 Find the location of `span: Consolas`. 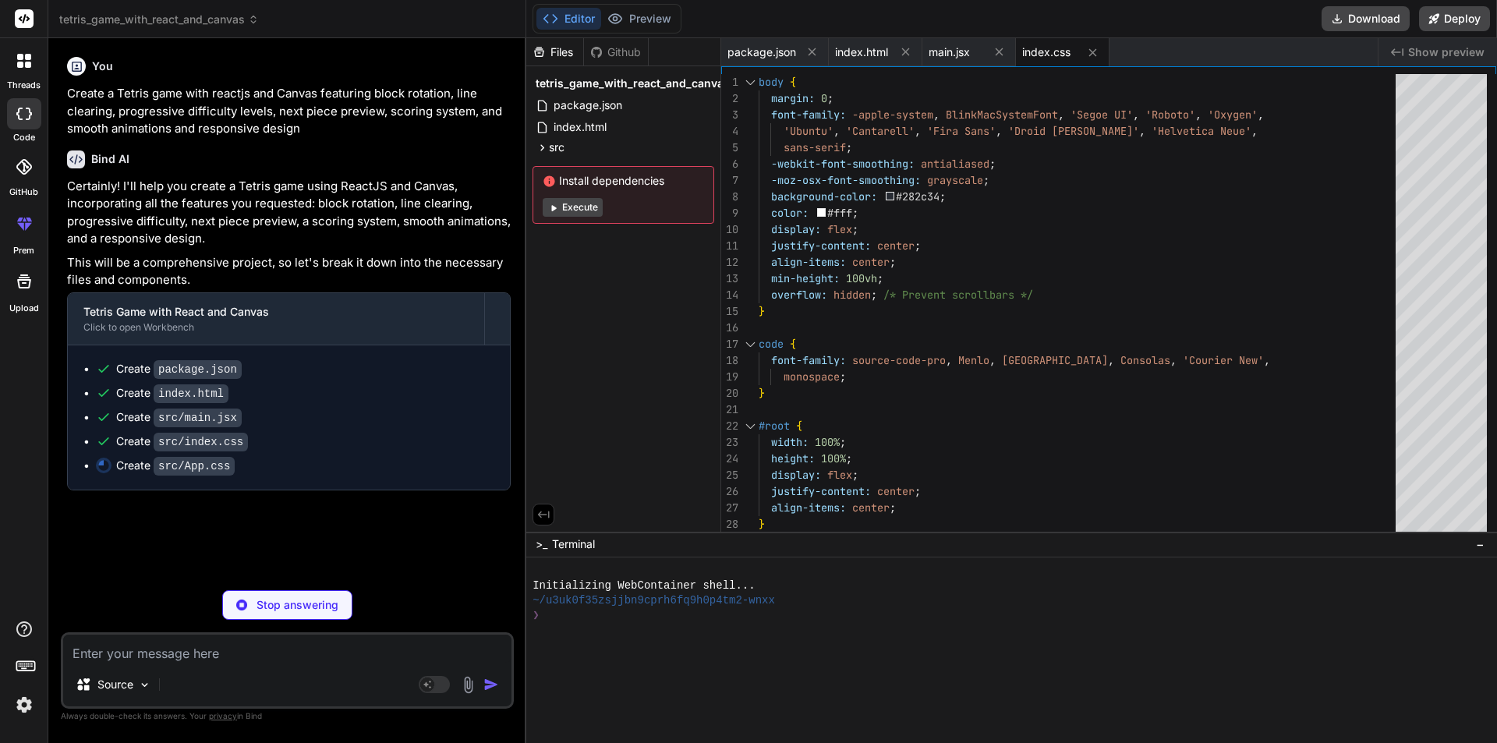

span: Consolas is located at coordinates (1145, 360).